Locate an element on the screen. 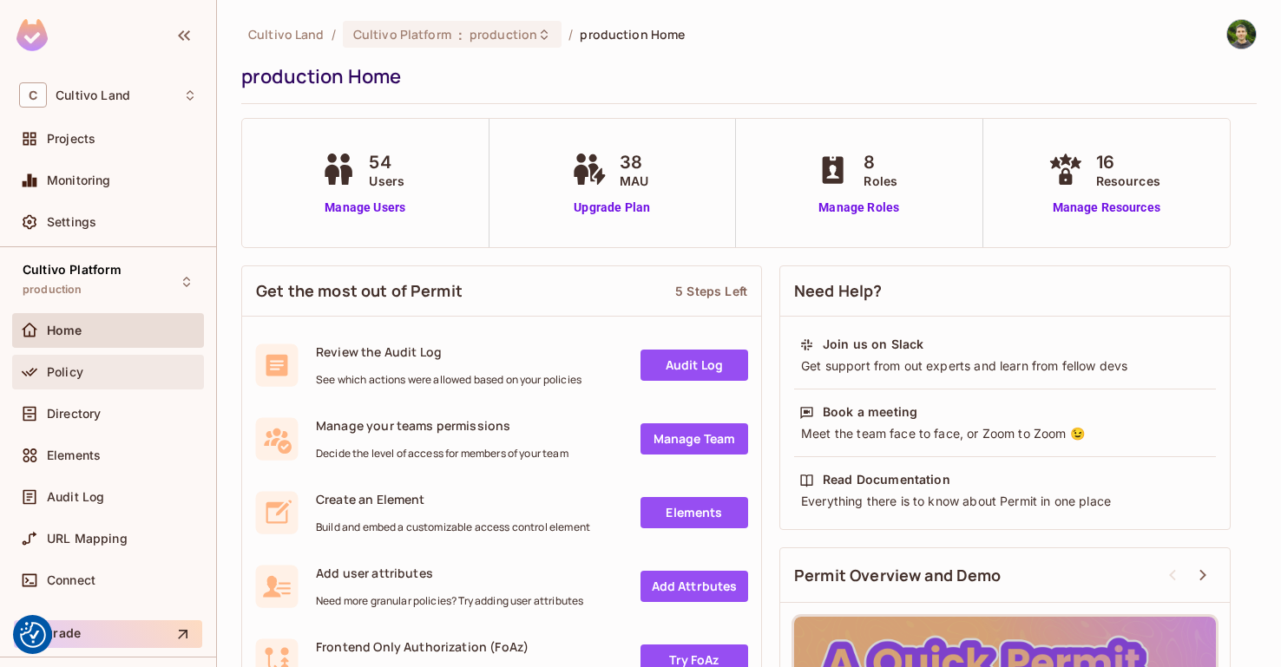  a: Manage Roles is located at coordinates (858, 207).